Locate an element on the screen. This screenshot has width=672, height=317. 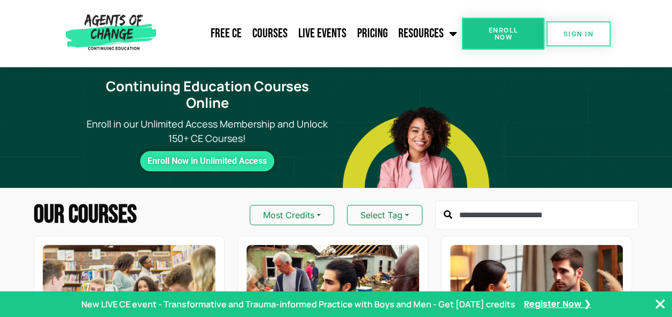
a: Enroll Now in Unlimited Access is located at coordinates (207, 161).